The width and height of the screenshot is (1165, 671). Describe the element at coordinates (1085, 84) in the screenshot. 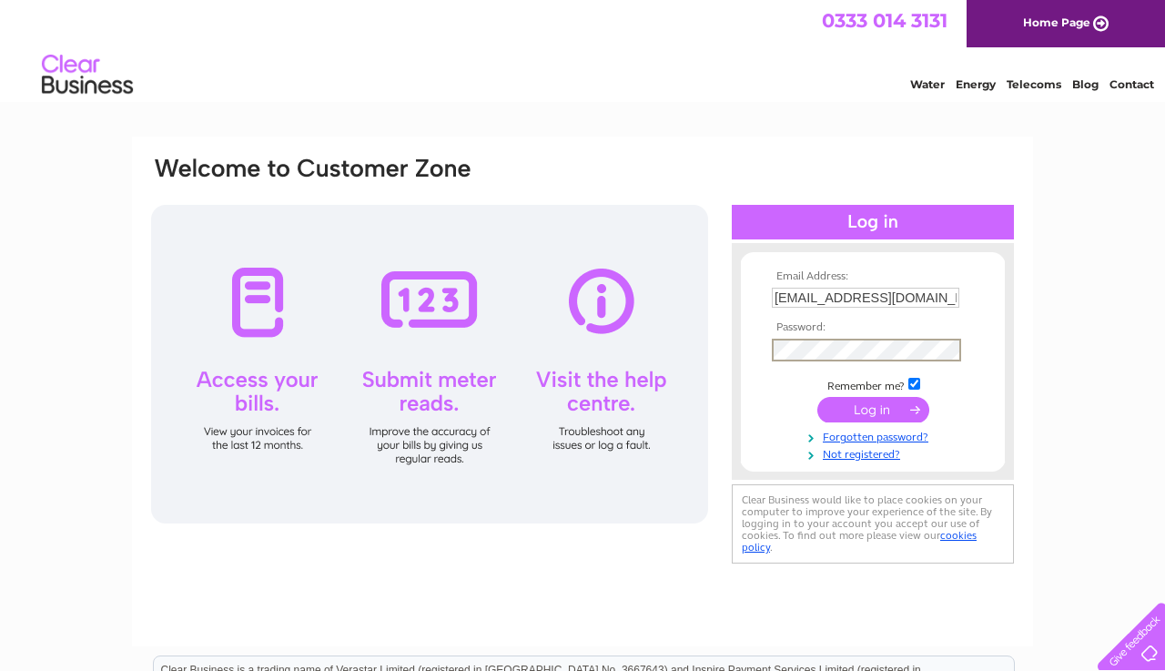

I see `a: Blog` at that location.